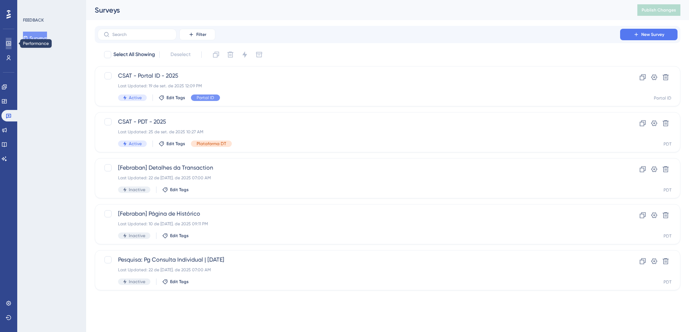  What do you see at coordinates (653, 34) in the screenshot?
I see `span: New Survey` at bounding box center [653, 34].